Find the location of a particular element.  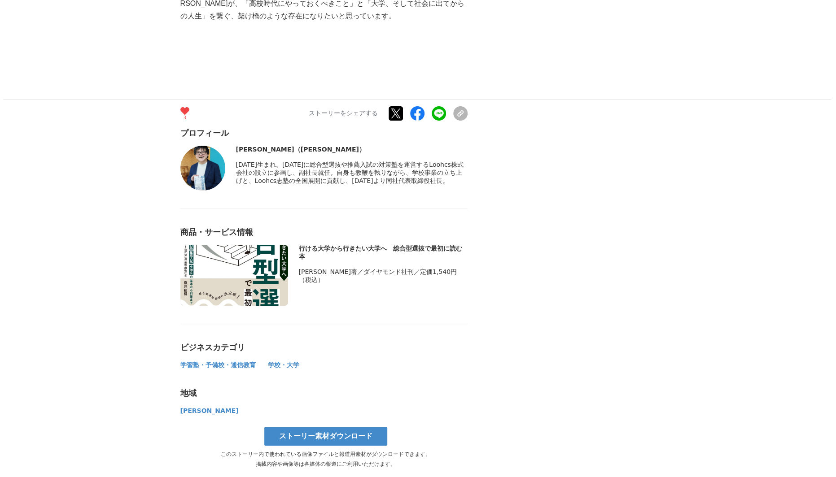

div: 行ける大学から行きたい大学へ 総合型選抜で最初に読む本 is located at coordinates (383, 253).